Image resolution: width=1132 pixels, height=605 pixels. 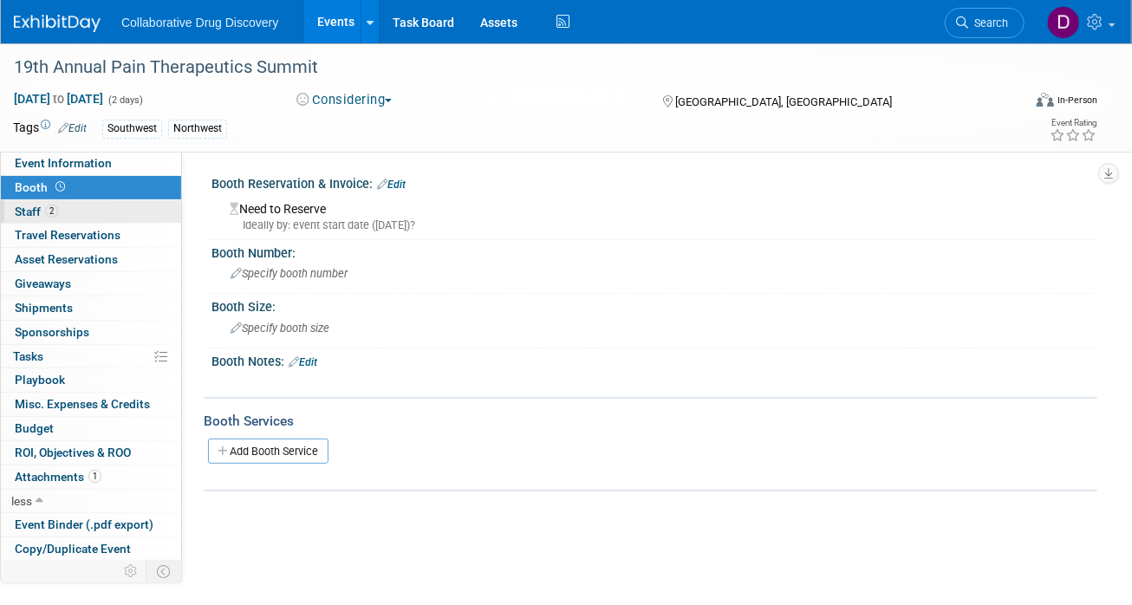 What do you see at coordinates (1018, 103) in the screenshot?
I see `div: Event Format` at bounding box center [1018, 103].